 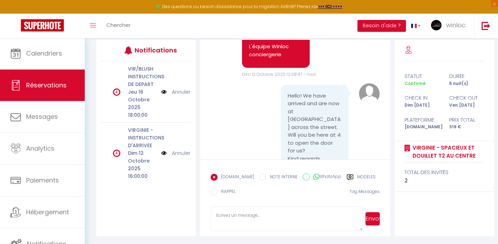 What do you see at coordinates (47, 211) in the screenshot?
I see `span: Hébergement` at bounding box center [47, 211].